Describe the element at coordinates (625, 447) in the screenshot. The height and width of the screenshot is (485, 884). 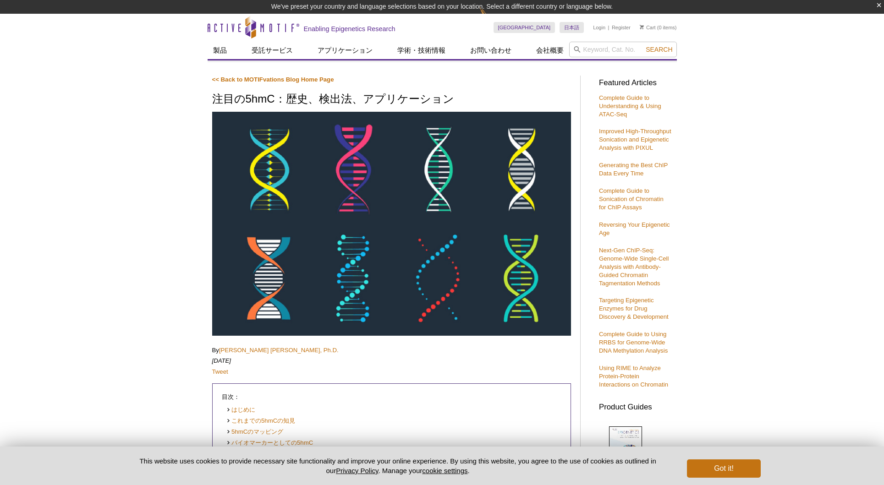
I see `img: Epi_brochure_140604_cover_web_70x200` at that location.